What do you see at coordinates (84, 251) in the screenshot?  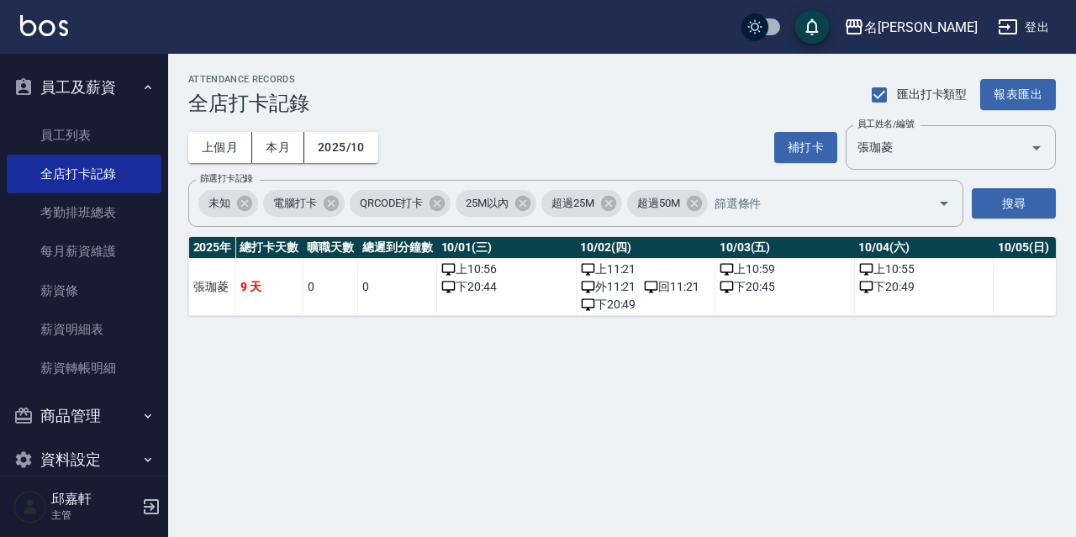 I see `a: 每月薪資維護` at bounding box center [84, 251].